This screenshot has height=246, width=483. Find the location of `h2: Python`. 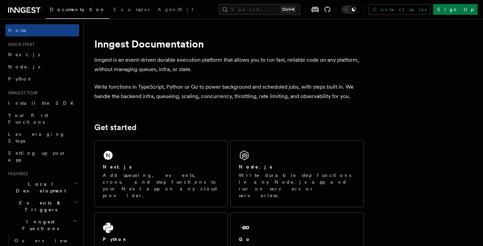

h2: Python is located at coordinates (115, 239).